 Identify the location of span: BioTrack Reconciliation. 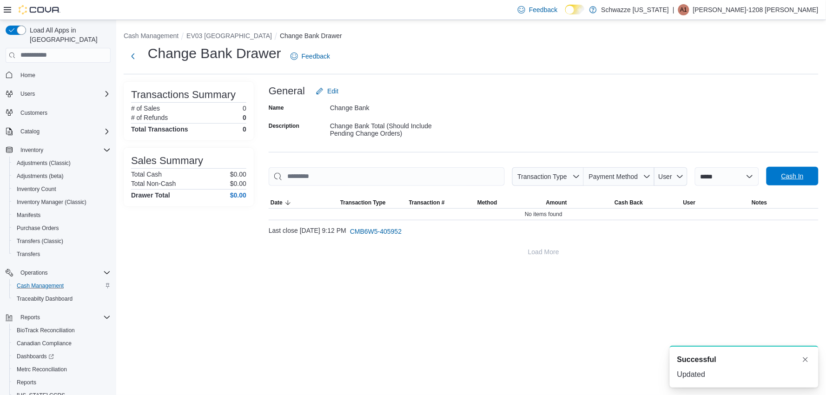
(46, 331).